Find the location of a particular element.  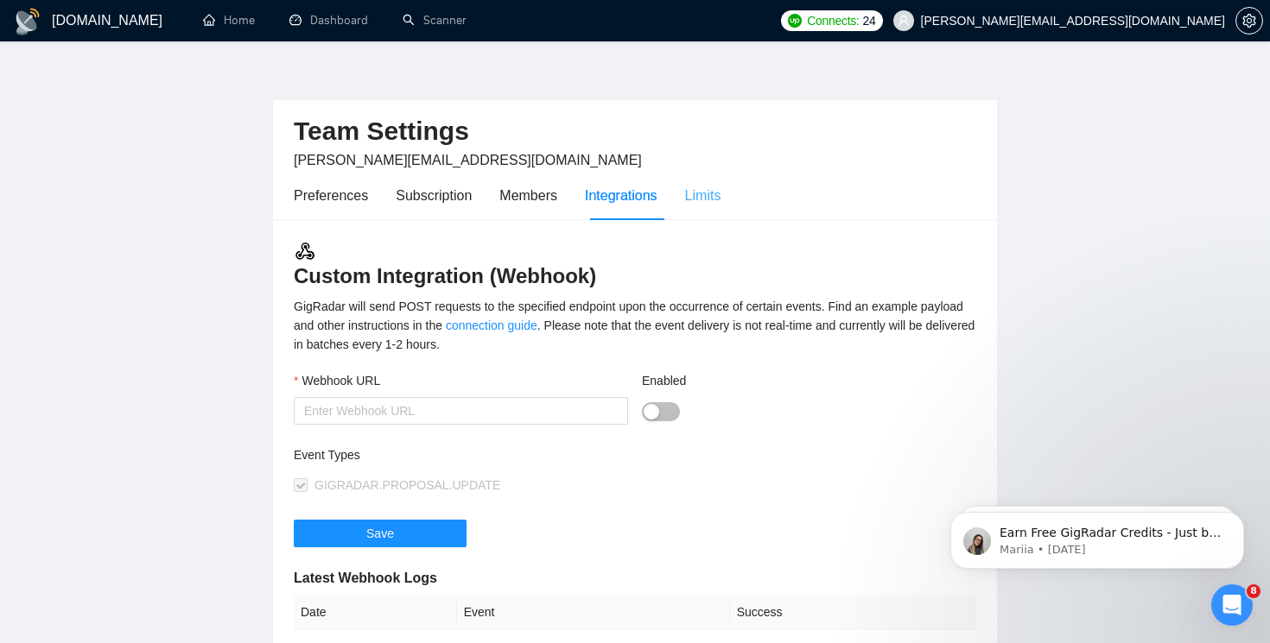

span: GIGRADAR.PROPOSAL.UPDATE is located at coordinates (407, 485).